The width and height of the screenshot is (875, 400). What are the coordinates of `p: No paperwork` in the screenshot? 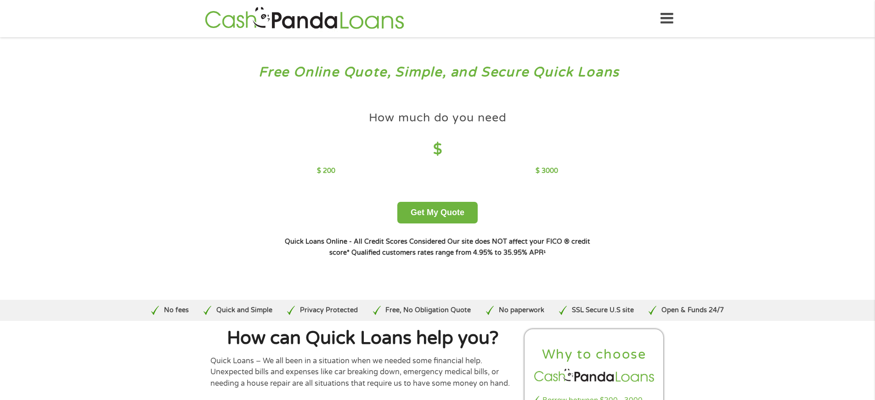 It's located at (521, 310).